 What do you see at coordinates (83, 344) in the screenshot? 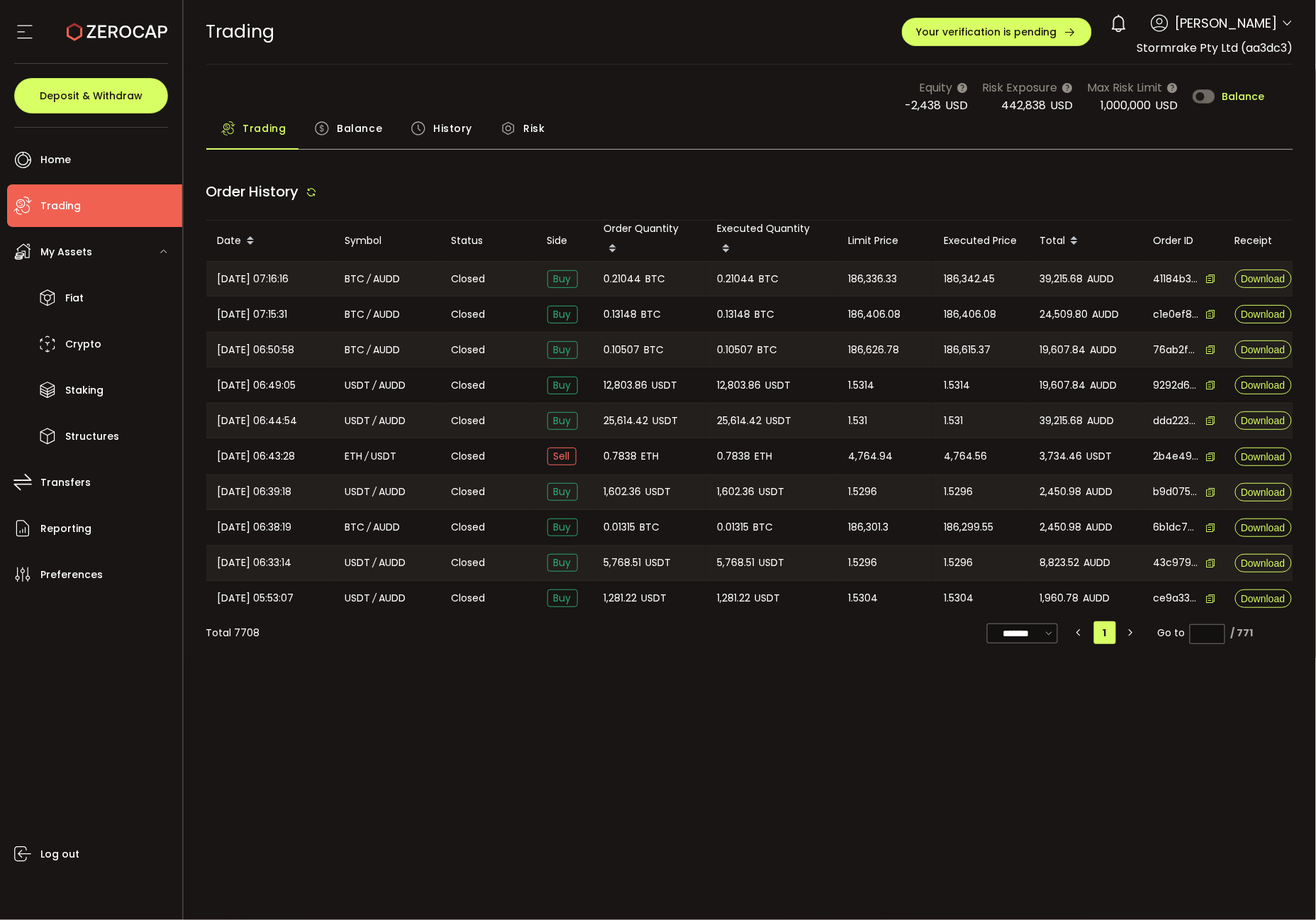
I see `span: Crypto` at bounding box center [83, 344].